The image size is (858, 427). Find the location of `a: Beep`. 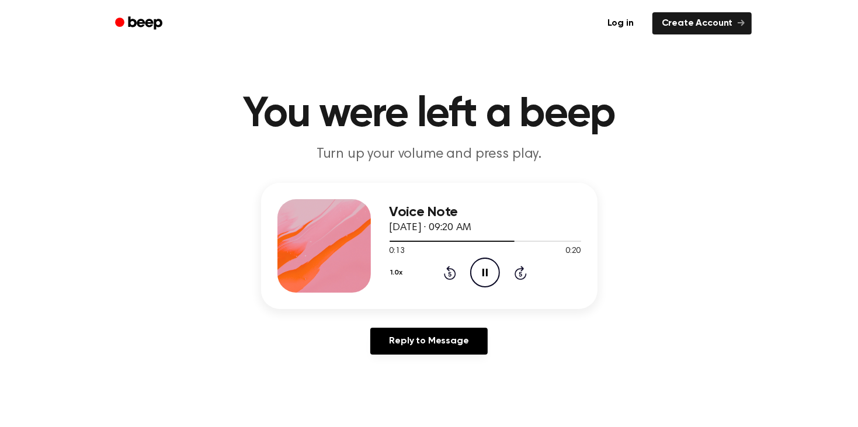

a: Beep is located at coordinates (140, 23).